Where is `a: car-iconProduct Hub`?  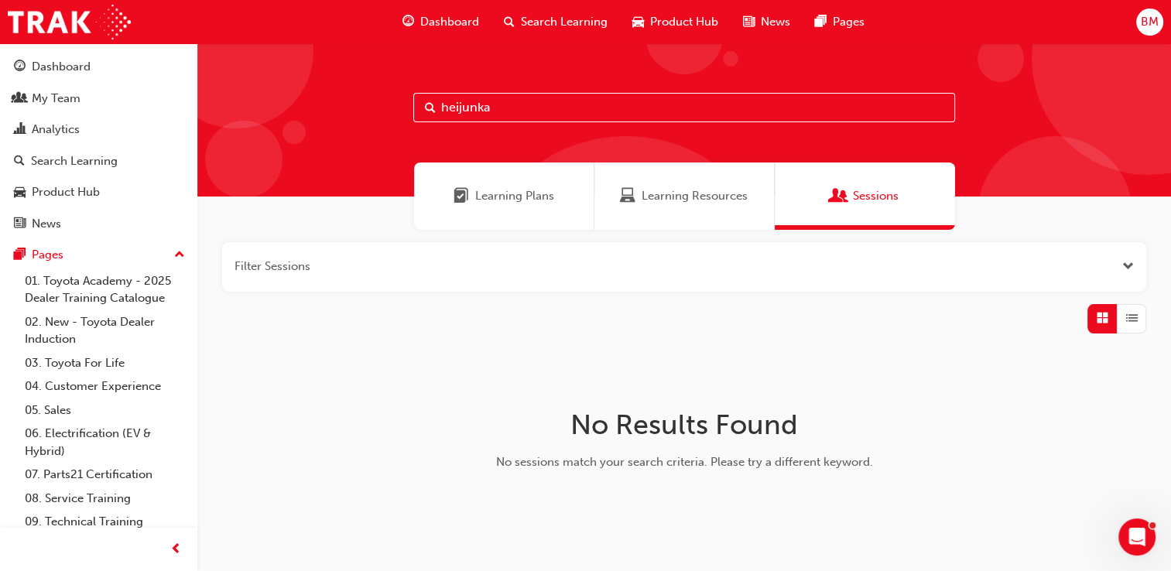
a: car-iconProduct Hub is located at coordinates (675, 22).